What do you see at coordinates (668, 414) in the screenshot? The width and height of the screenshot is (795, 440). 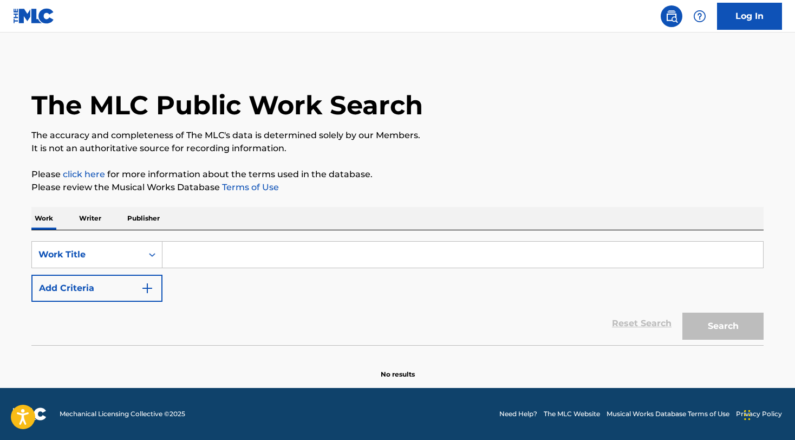 I see `a: Musical Works Database Terms of Use` at bounding box center [668, 414].